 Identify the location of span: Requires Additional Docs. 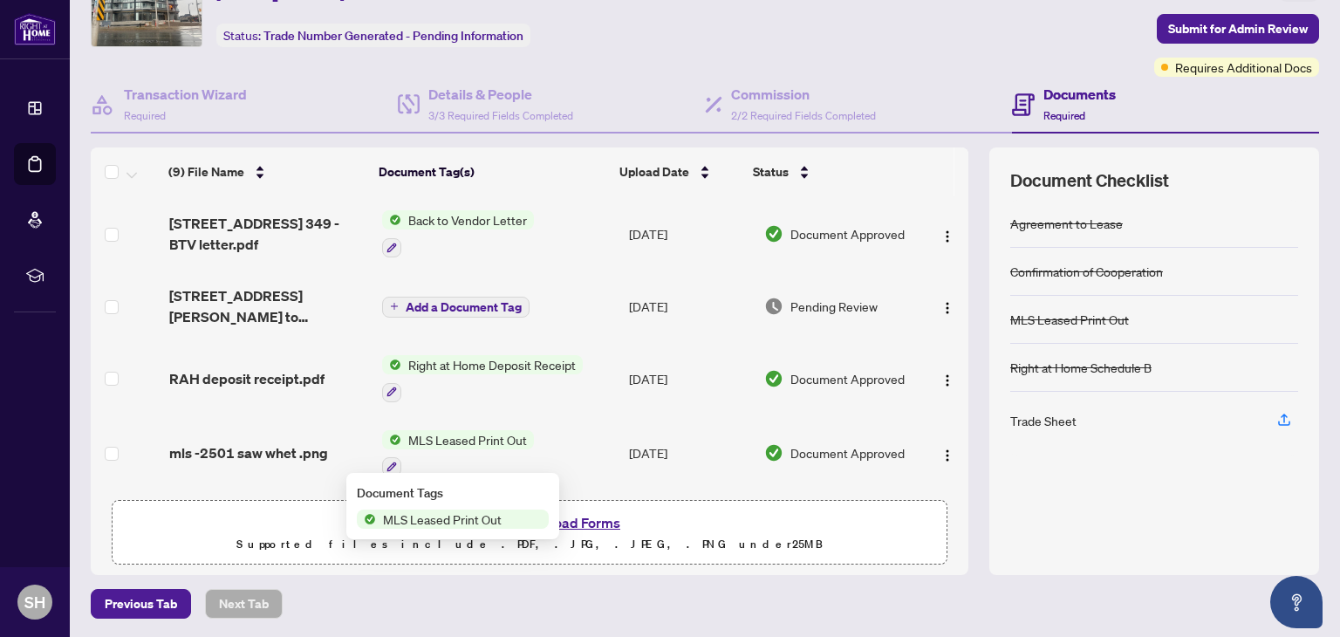
(1243, 67).